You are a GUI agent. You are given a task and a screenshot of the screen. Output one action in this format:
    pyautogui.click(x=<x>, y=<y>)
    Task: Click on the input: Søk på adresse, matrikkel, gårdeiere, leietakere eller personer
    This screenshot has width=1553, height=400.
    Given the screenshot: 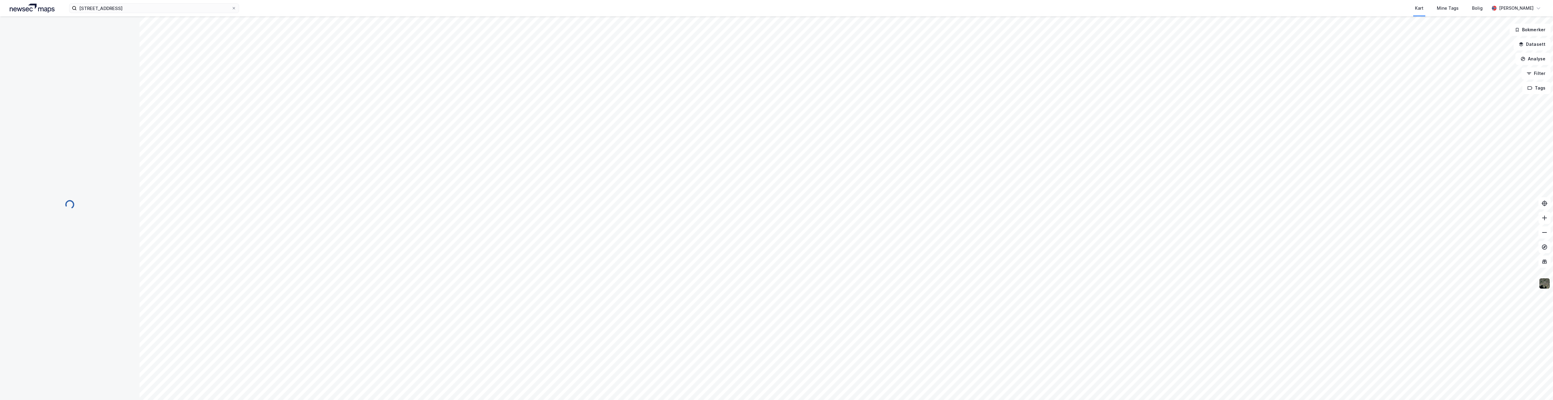 What is the action you would take?
    pyautogui.click(x=154, y=8)
    